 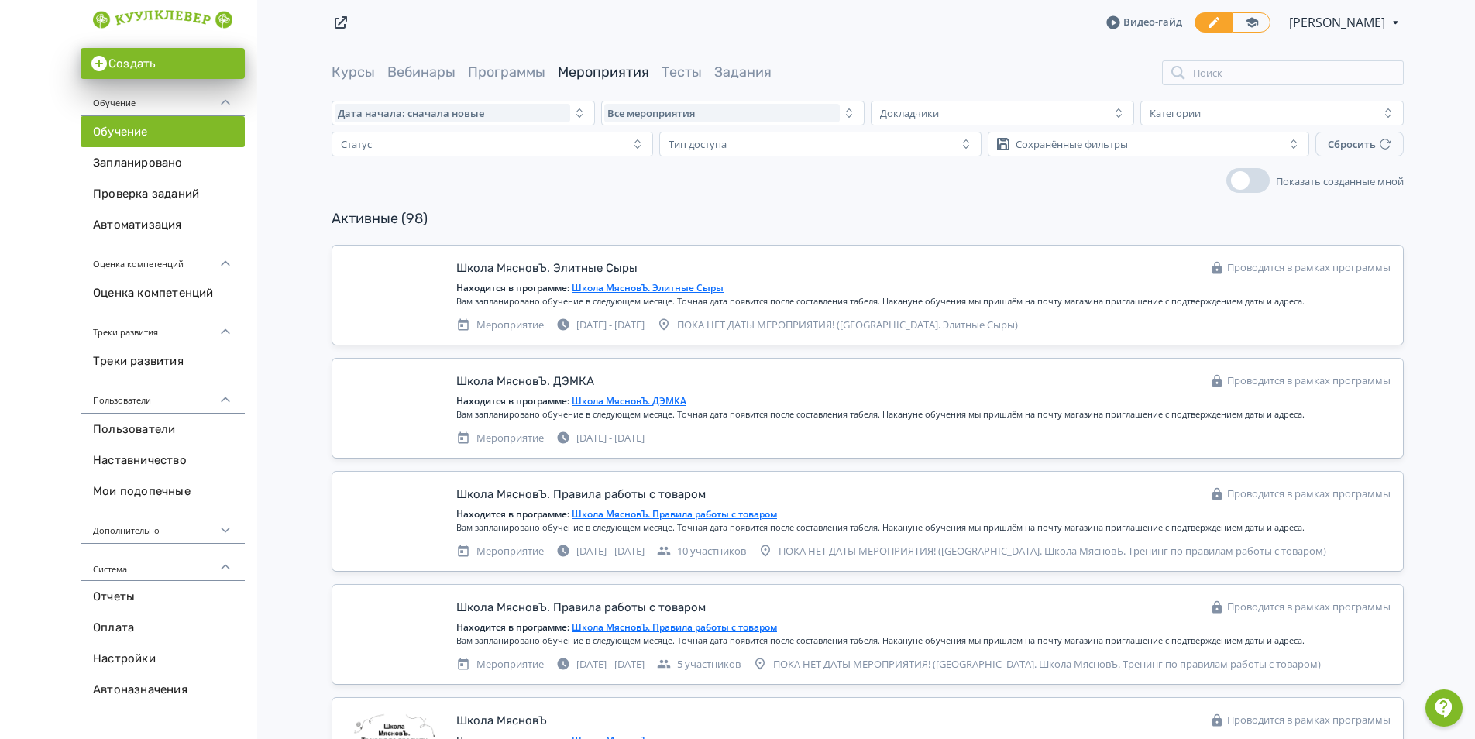 What do you see at coordinates (1072, 144) in the screenshot?
I see `div: Сохранённые фильтры` at bounding box center [1072, 144].